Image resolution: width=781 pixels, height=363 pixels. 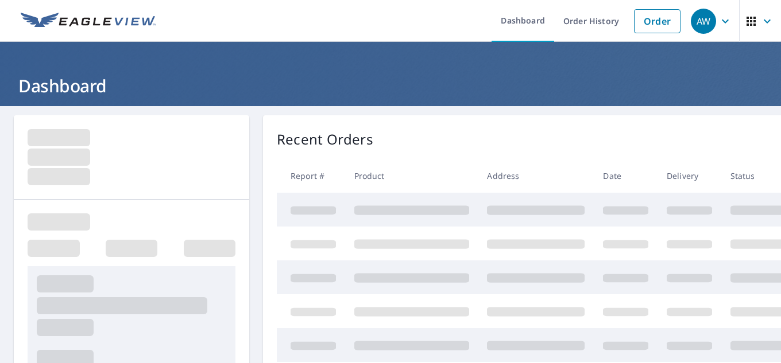 I want to click on th: Report #, so click(x=311, y=176).